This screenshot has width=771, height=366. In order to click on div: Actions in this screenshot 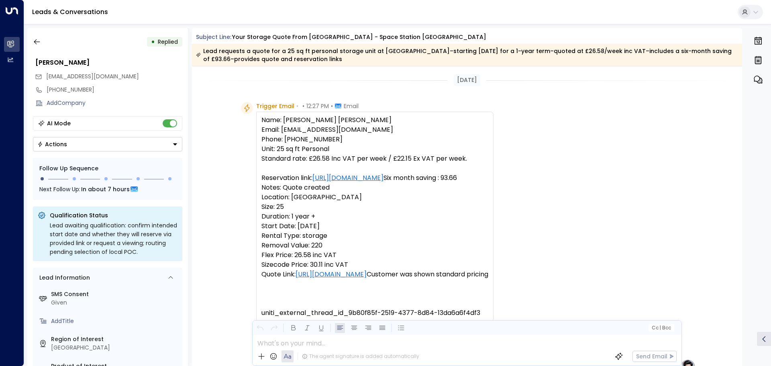, I will do `click(52, 144)`.